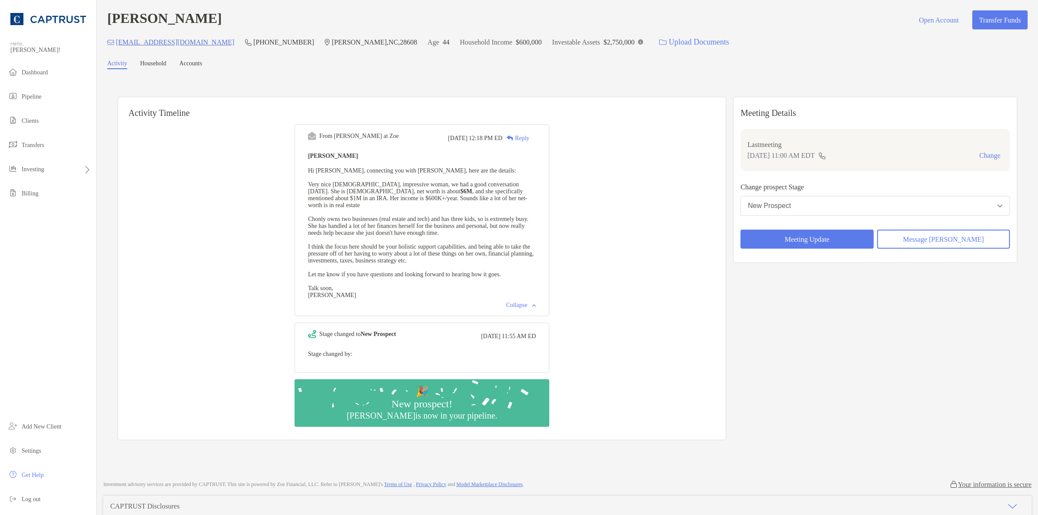  Describe the element at coordinates (486, 42) in the screenshot. I see `p: Household Income` at that location.